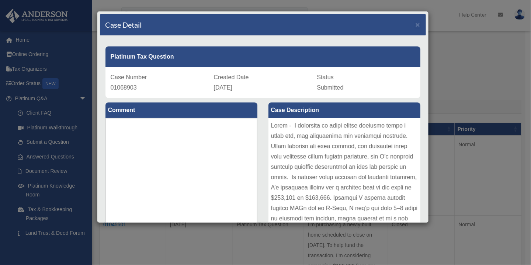 This screenshot has width=531, height=265. What do you see at coordinates (181, 110) in the screenshot?
I see `label: Comment` at bounding box center [181, 110].